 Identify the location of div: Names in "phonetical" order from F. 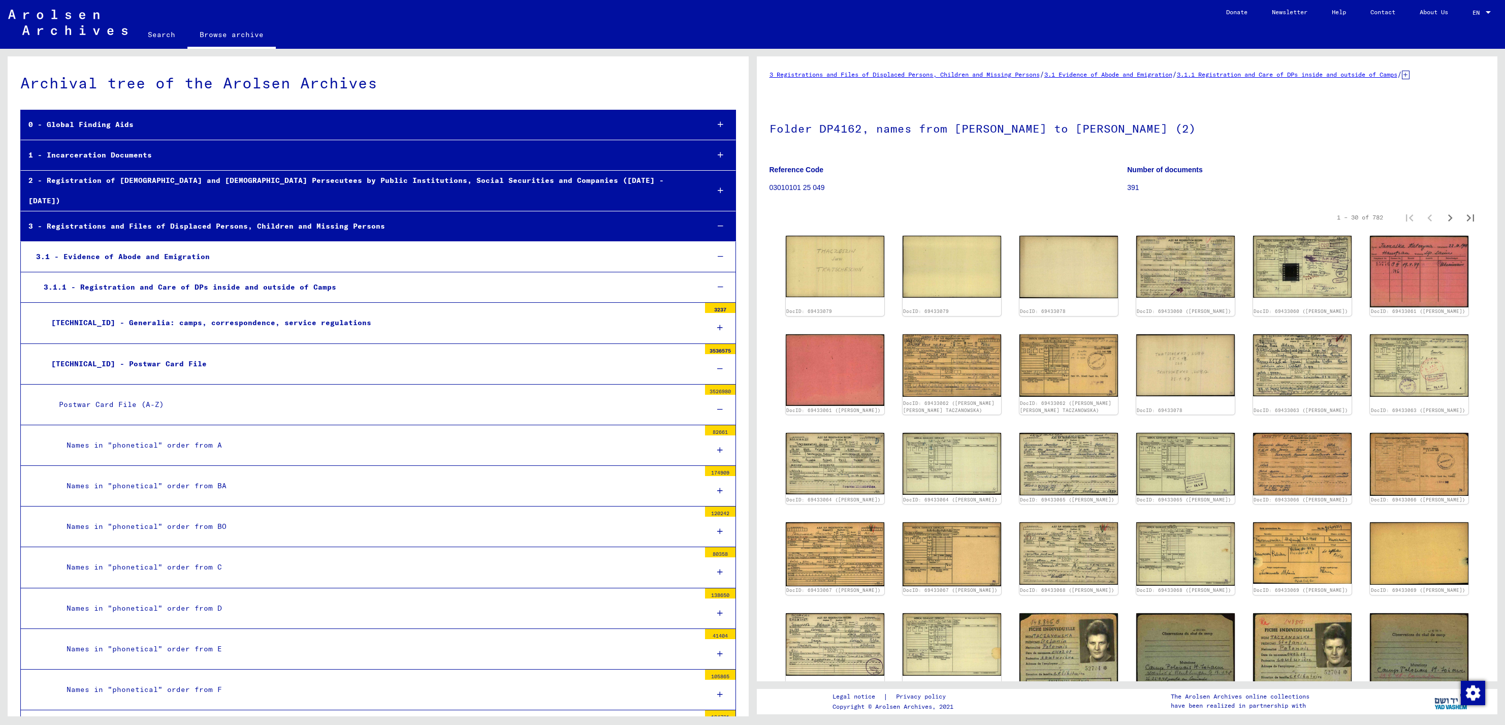
(380, 689).